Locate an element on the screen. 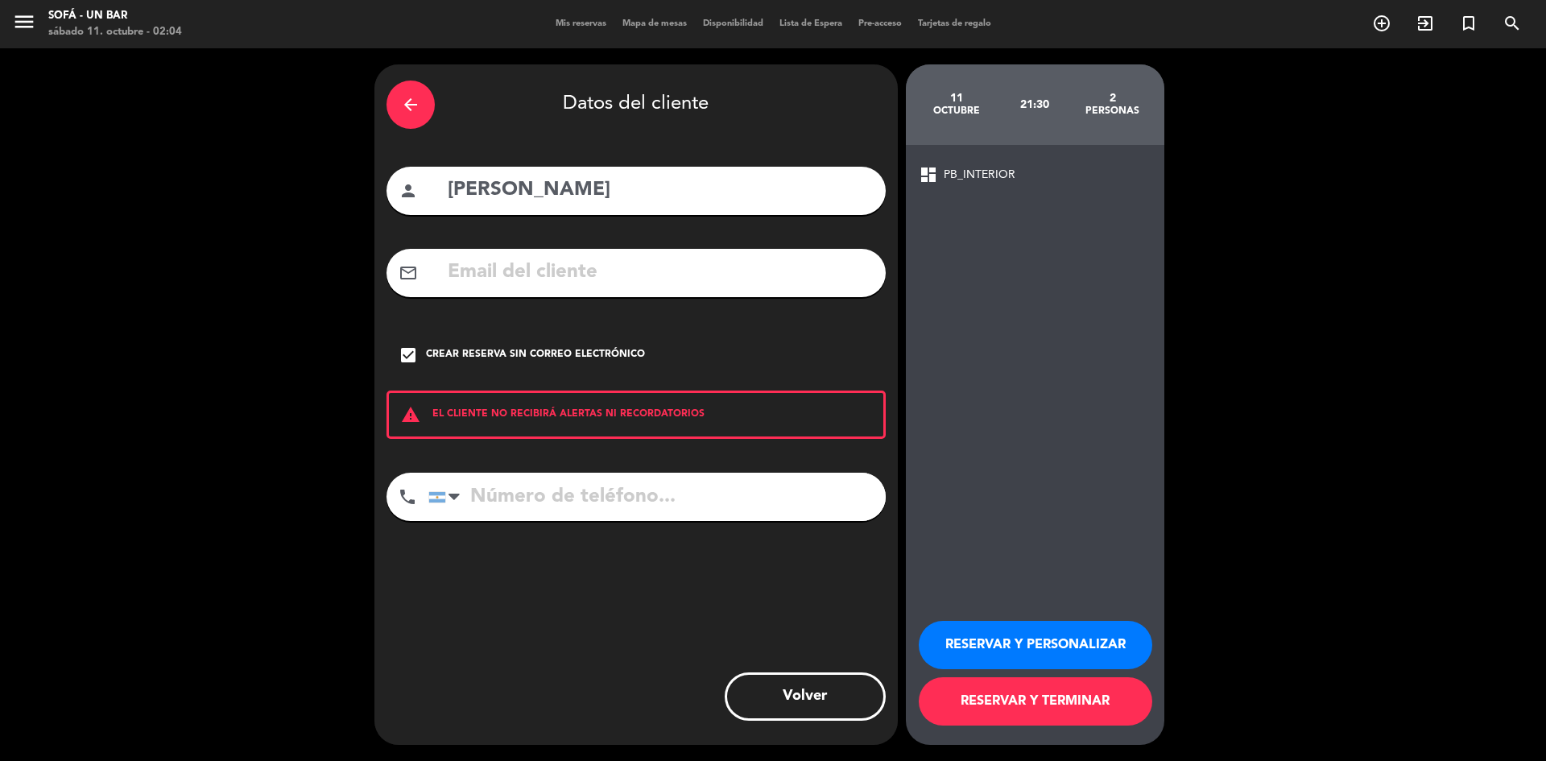 The width and height of the screenshot is (1546, 761). i: turned_in_not is located at coordinates (1469, 23).